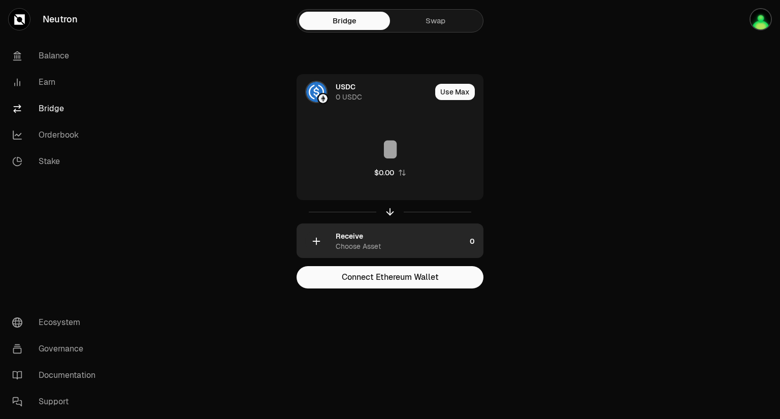 This screenshot has height=419, width=780. Describe the element at coordinates (349, 97) in the screenshot. I see `div: 0 USDC` at that location.